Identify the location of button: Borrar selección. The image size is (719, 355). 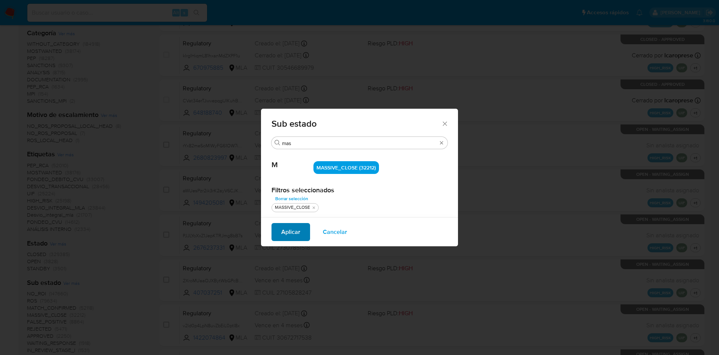
(292, 199).